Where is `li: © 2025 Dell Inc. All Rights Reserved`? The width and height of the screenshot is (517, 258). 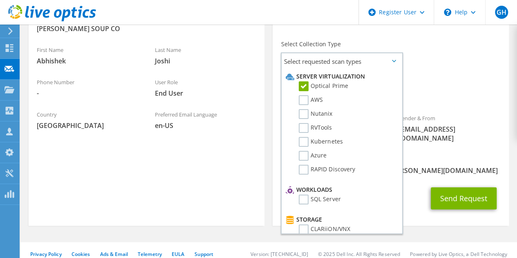
li: © 2025 Dell Inc. All Rights Reserved is located at coordinates (359, 254).